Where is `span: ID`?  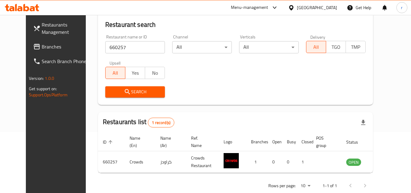
span: ID is located at coordinates (109, 142).